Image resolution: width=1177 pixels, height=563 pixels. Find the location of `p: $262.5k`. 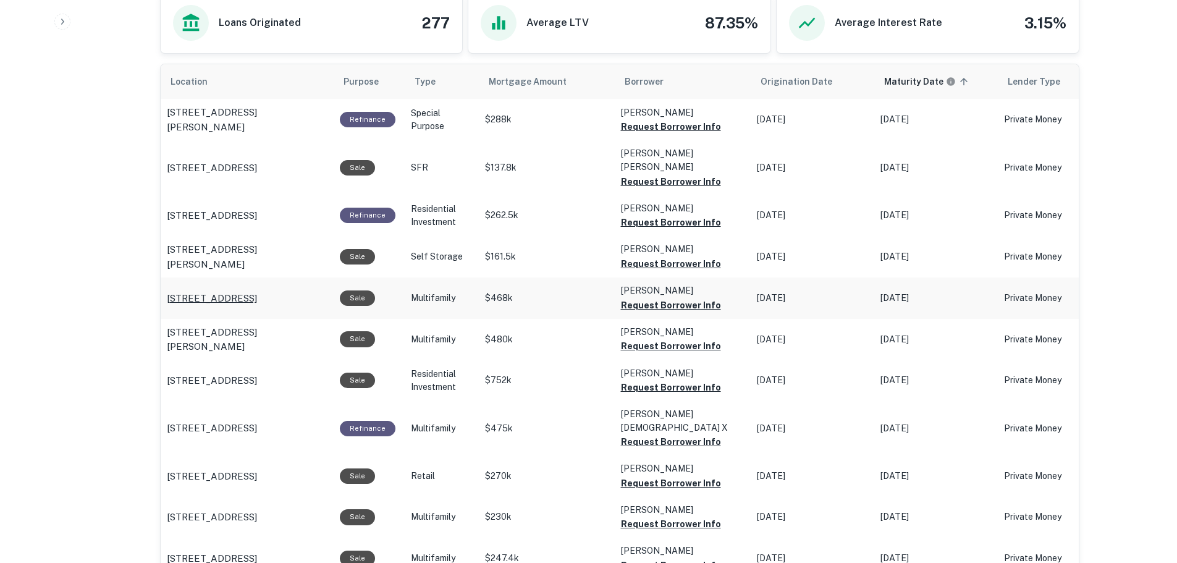

p: $262.5k is located at coordinates (547, 215).